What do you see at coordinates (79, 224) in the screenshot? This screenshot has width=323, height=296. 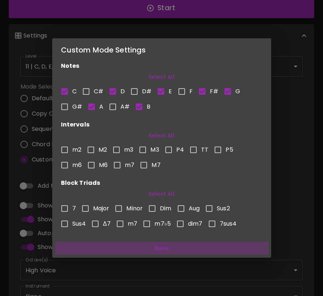 I see `span: Sus4` at bounding box center [79, 224].